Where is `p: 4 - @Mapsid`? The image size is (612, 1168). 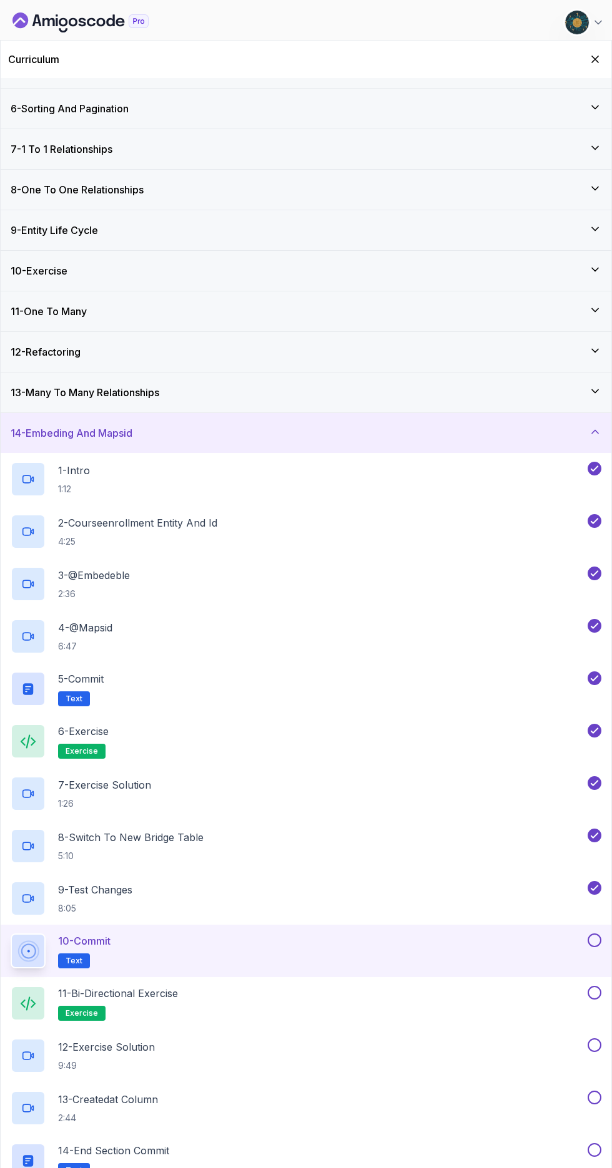
p: 4 - @Mapsid is located at coordinates (85, 628).